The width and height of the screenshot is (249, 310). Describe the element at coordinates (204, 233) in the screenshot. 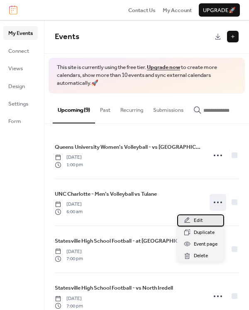

I see `span: Duplicate` at that location.